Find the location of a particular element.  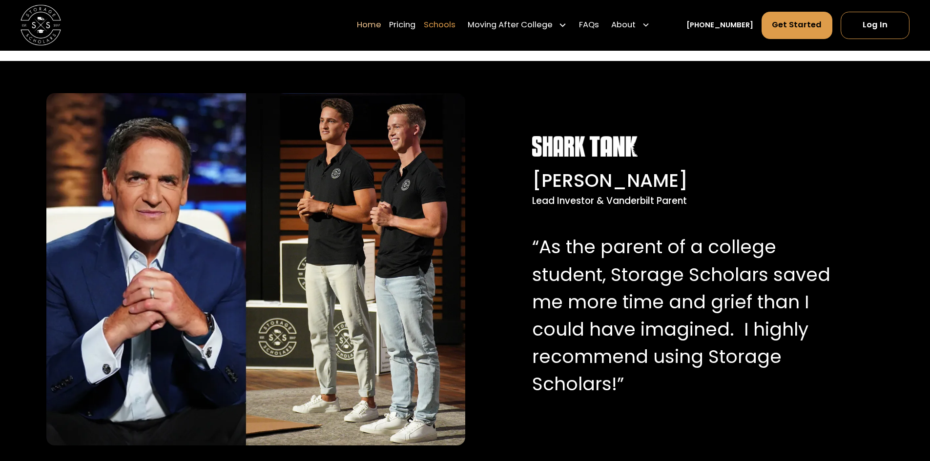

a: Log In is located at coordinates (875, 25).